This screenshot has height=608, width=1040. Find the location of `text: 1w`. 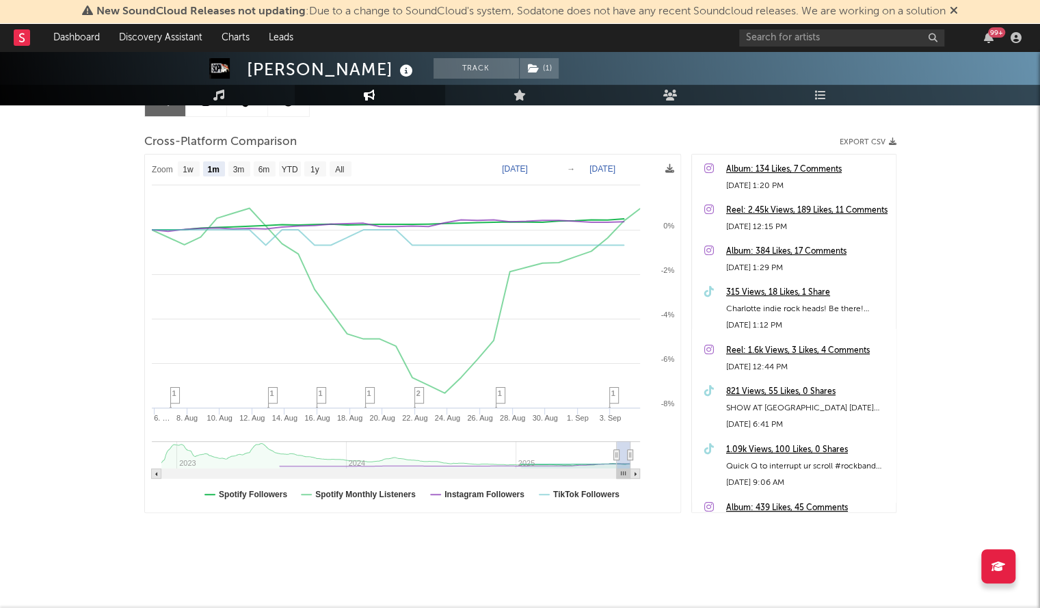

text: 1w is located at coordinates (188, 170).